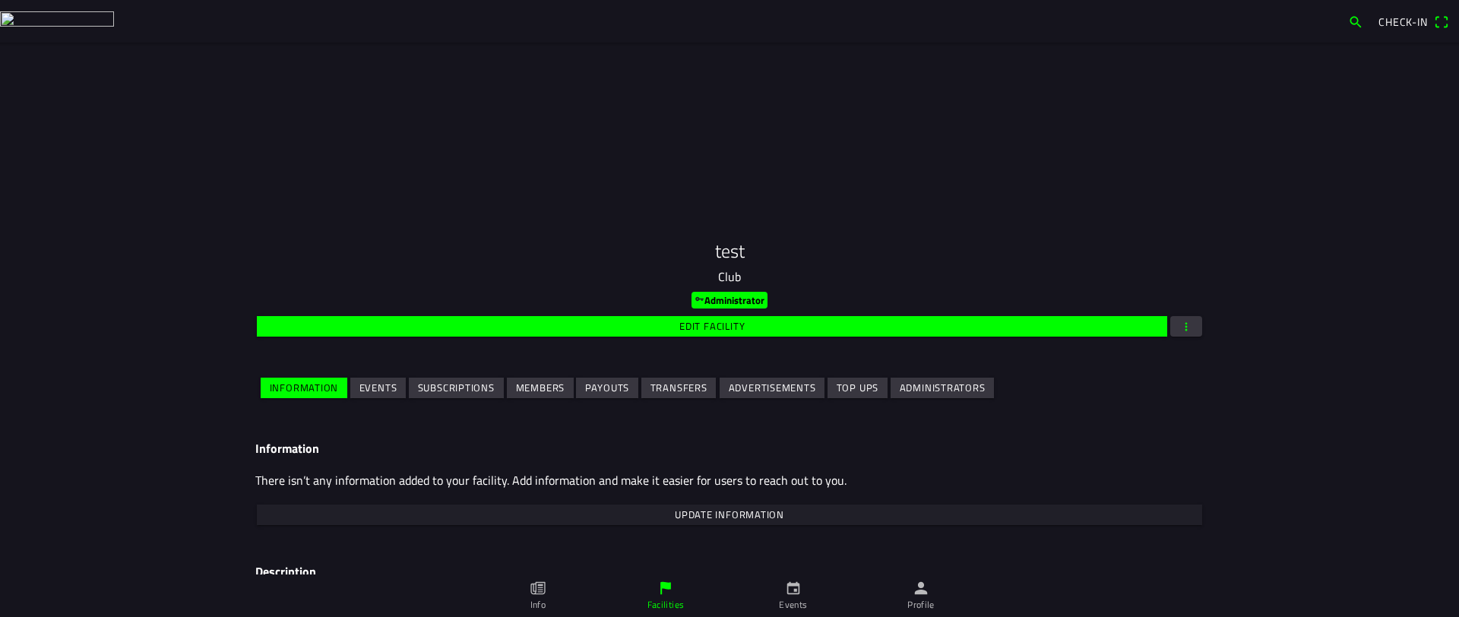 The height and width of the screenshot is (617, 1459). What do you see at coordinates (456, 387) in the screenshot?
I see `ion-button: Subscriptions` at bounding box center [456, 387].